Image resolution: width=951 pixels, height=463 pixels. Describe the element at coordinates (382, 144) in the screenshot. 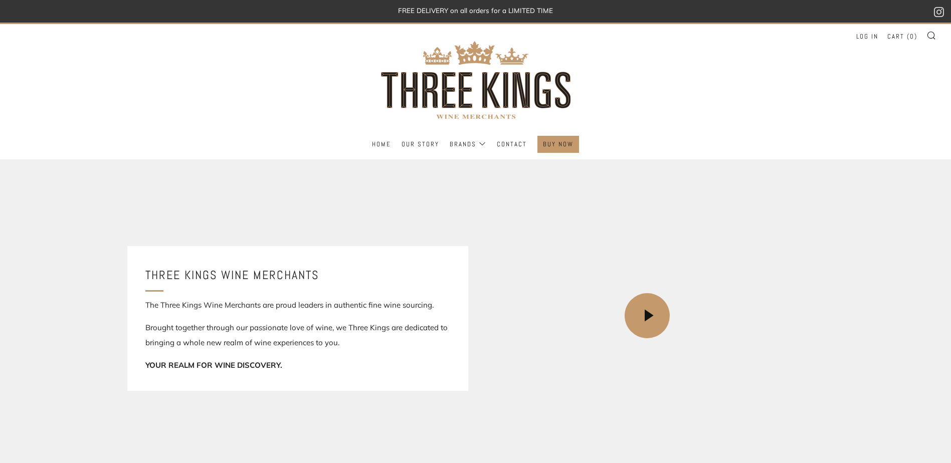

I see `a: Home` at that location.